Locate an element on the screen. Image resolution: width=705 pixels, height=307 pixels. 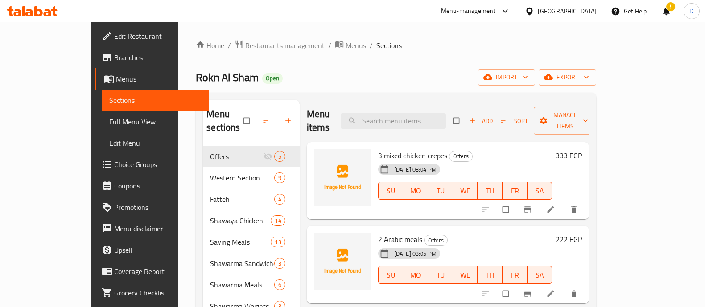
button: Add is located at coordinates (481, 121).